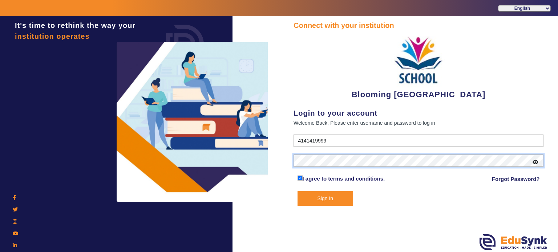 The height and width of the screenshot is (252, 558). What do you see at coordinates (418, 123) in the screenshot?
I see `div: Welcome Back, Please enter username and password to log in` at bounding box center [418, 123].